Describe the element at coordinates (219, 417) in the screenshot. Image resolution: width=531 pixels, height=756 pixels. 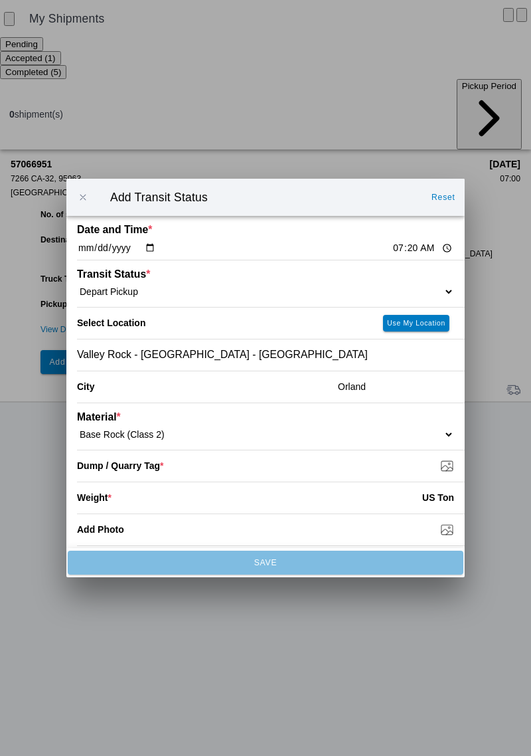
I see `ion-label: Material` at that location.